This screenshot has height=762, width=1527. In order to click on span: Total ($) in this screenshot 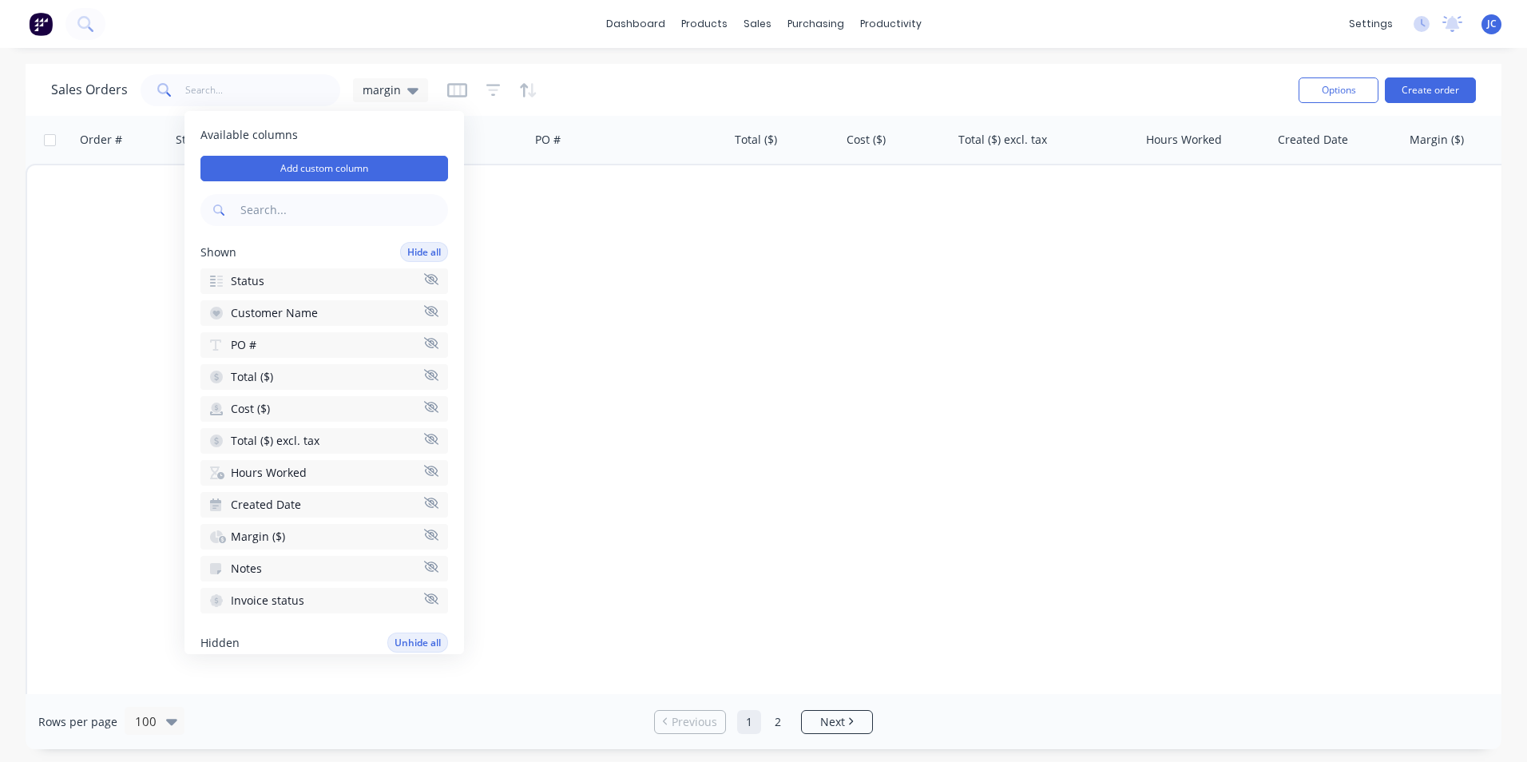, I will do `click(252, 377)`.